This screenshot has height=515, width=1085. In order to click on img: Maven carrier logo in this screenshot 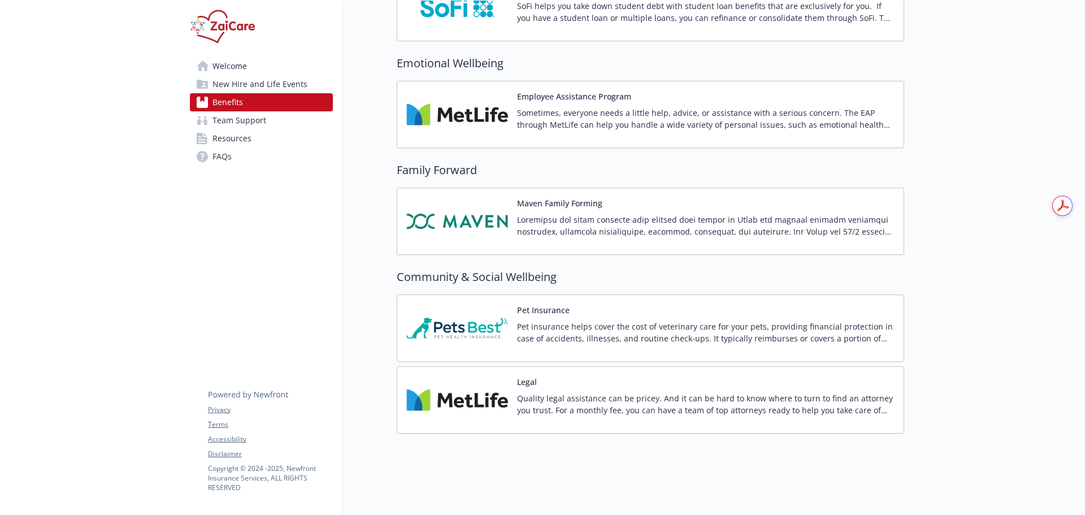, I will do `click(457, 221)`.